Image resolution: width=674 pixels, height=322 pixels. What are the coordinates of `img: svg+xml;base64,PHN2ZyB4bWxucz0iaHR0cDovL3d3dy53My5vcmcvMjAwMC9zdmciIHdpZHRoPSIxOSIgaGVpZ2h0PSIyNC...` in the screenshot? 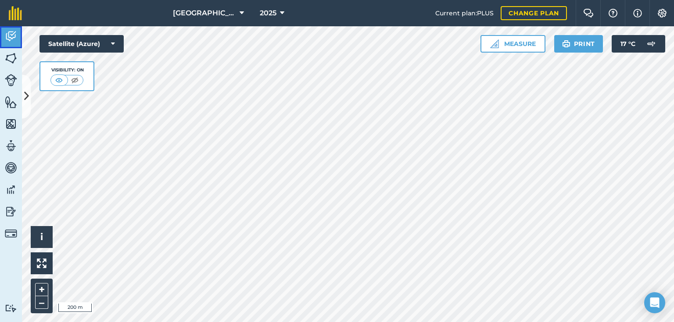 It's located at (566, 44).